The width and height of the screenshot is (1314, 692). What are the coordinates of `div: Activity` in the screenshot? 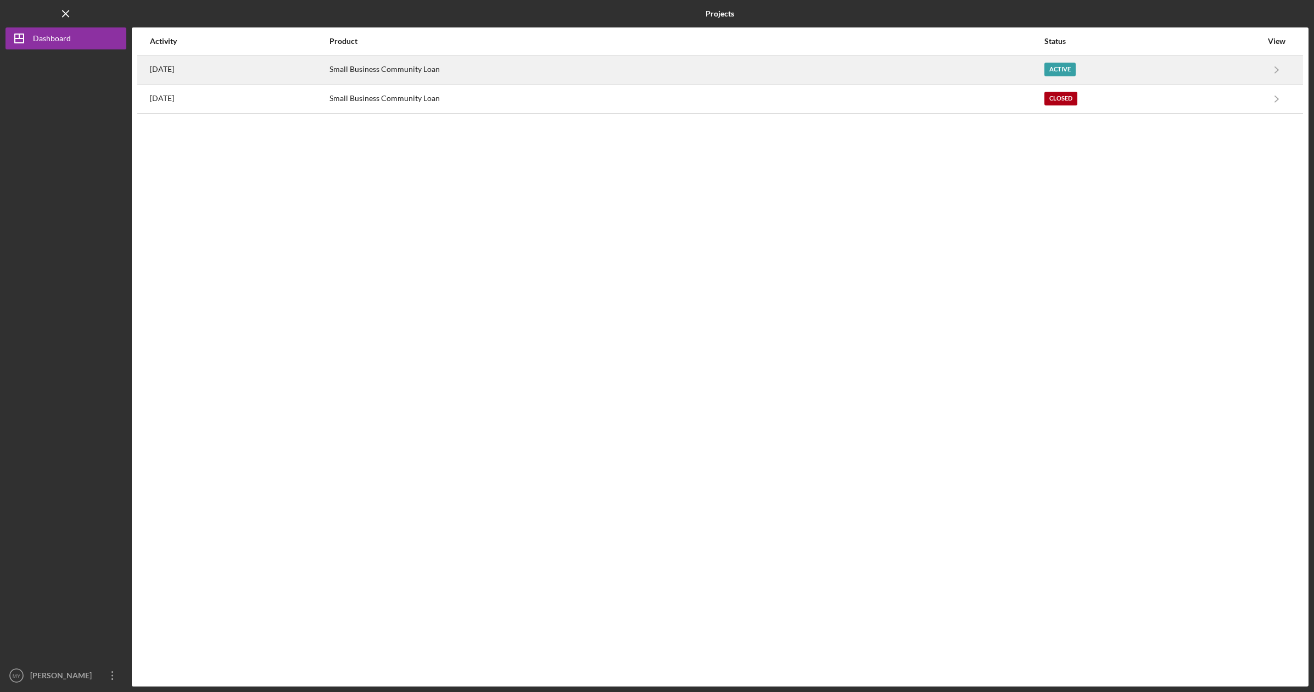 It's located at (239, 41).